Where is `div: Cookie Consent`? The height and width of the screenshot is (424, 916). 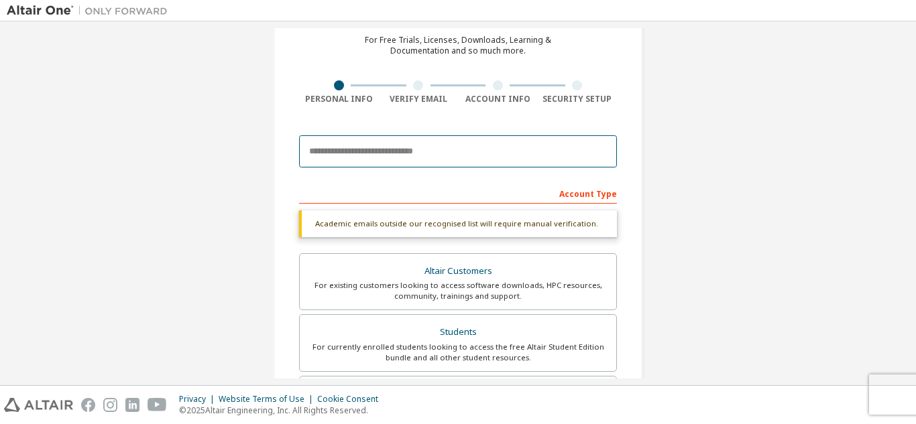
div: Cookie Consent is located at coordinates (351, 400).